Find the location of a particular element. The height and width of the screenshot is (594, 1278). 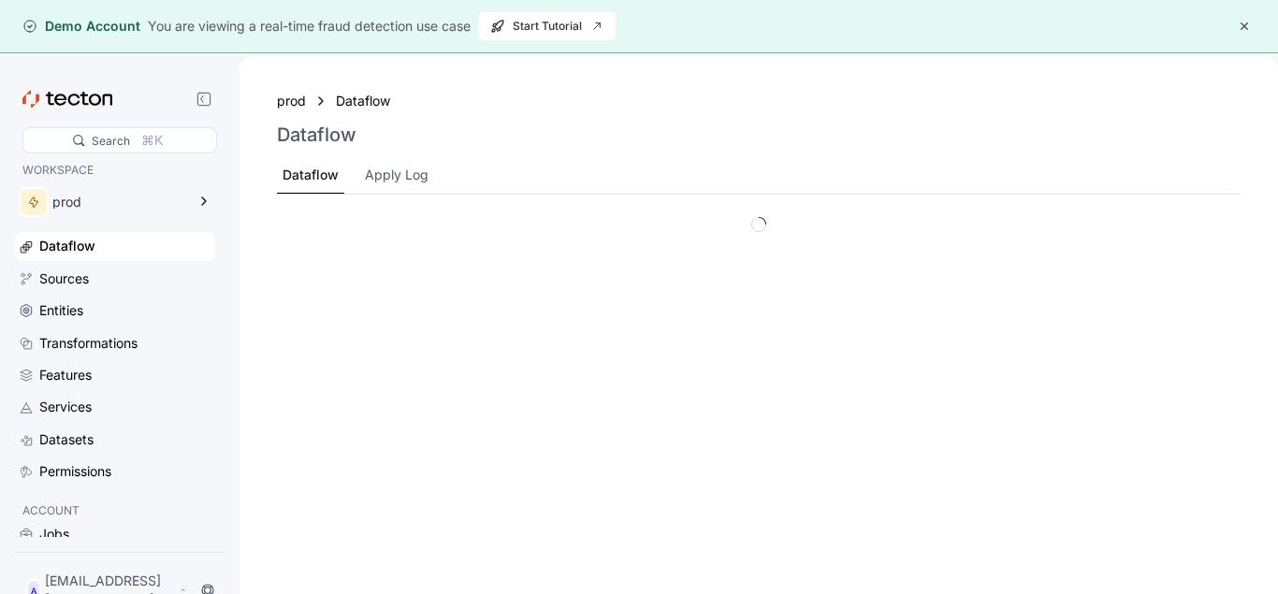

a: prod is located at coordinates (291, 101).